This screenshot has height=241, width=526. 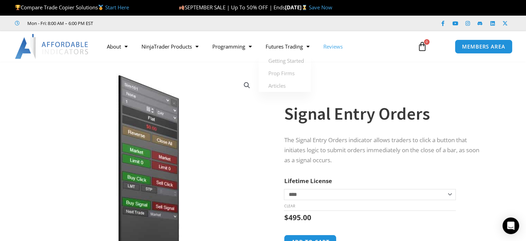 I want to click on nav: Menu, so click(x=255, y=46).